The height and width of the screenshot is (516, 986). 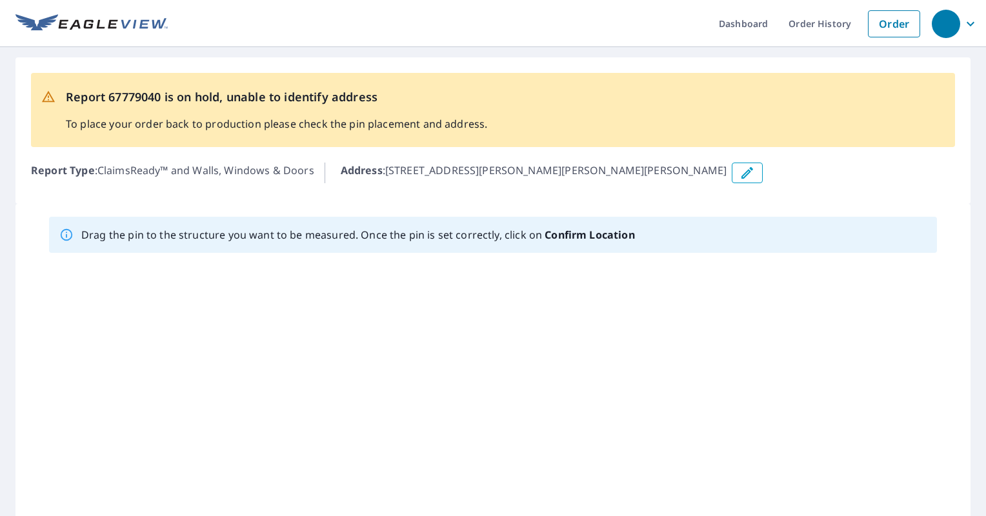 What do you see at coordinates (893, 24) in the screenshot?
I see `a: Order` at bounding box center [893, 24].